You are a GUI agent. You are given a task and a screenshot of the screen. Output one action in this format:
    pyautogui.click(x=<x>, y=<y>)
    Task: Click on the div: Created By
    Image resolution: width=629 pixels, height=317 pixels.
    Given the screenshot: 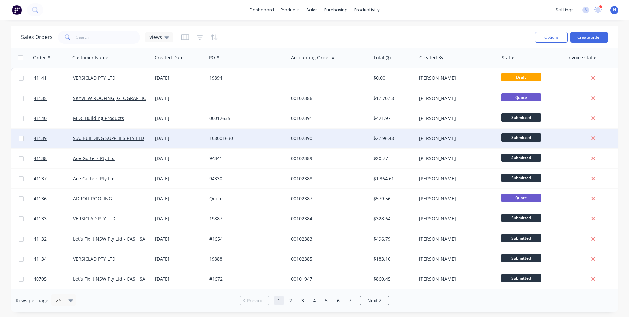 What is the action you would take?
    pyautogui.click(x=432, y=58)
    